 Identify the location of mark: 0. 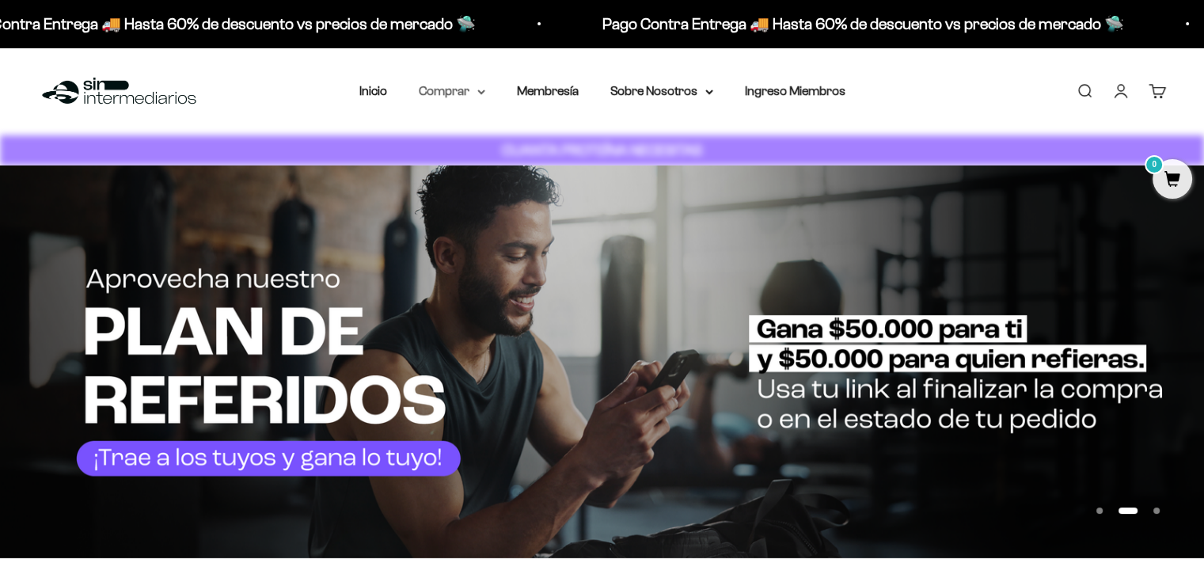
(1154, 165).